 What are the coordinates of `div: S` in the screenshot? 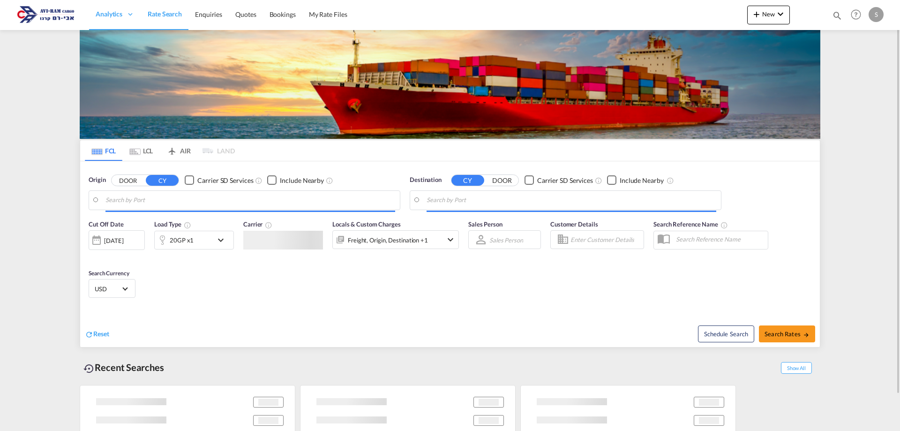 It's located at (876, 15).